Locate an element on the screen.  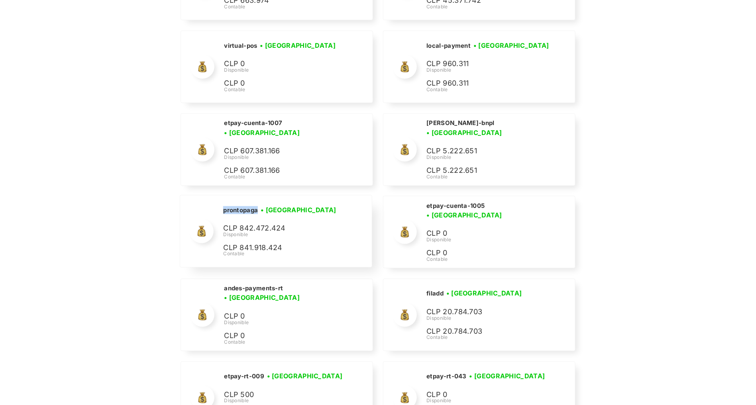
h2: etpay-cuenta-1005 is located at coordinates (455, 206).